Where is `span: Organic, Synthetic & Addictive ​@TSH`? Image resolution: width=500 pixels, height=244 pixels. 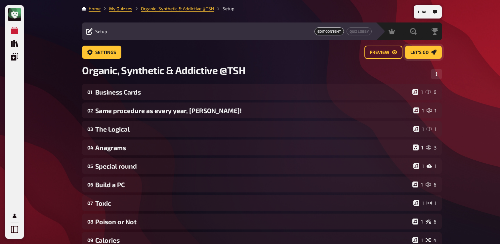
span: Organic, Synthetic & Addictive ​@TSH is located at coordinates (164, 70).